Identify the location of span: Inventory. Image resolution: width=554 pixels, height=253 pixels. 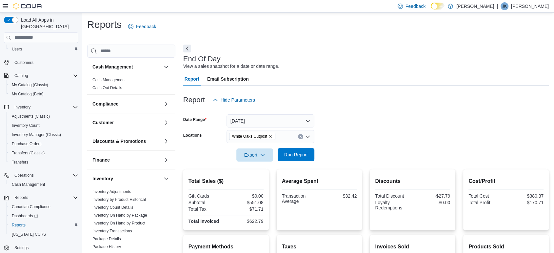
(45, 107).